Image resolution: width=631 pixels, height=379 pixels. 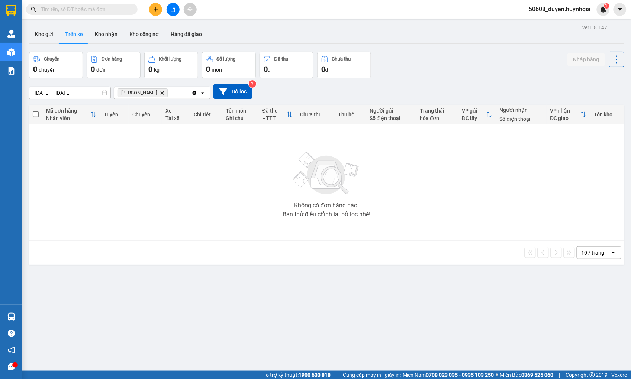 I want to click on button: Kho nhận, so click(x=106, y=34).